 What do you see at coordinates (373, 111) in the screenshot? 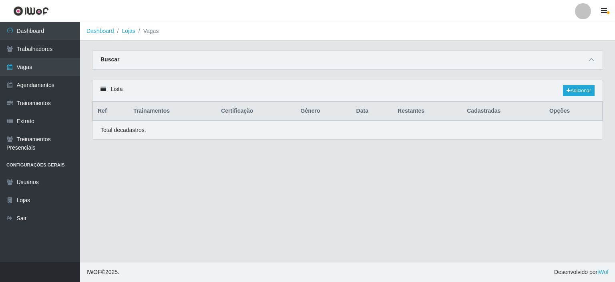
I see `th: Data` at bounding box center [373, 111].